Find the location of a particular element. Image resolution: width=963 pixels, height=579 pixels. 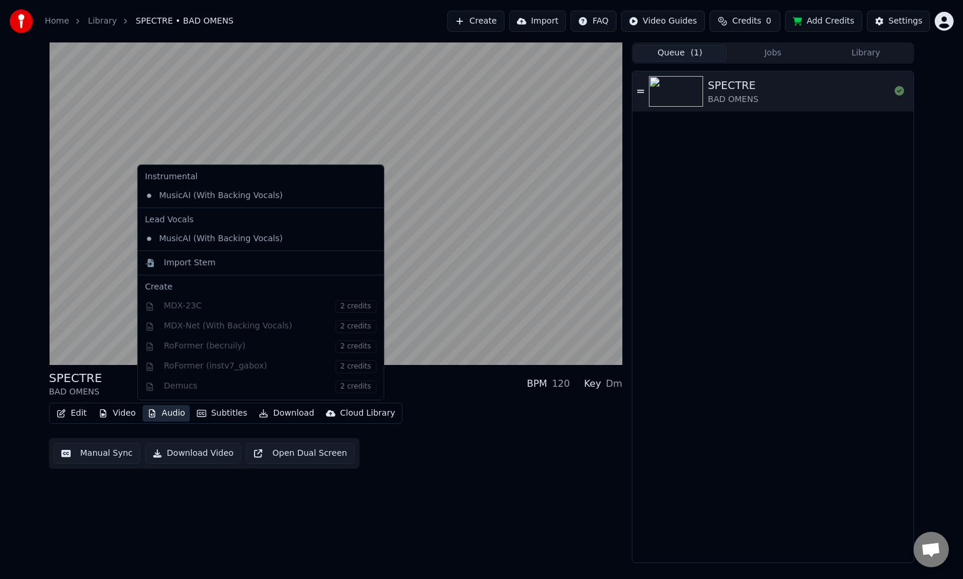

div: Create is located at coordinates (261, 287).